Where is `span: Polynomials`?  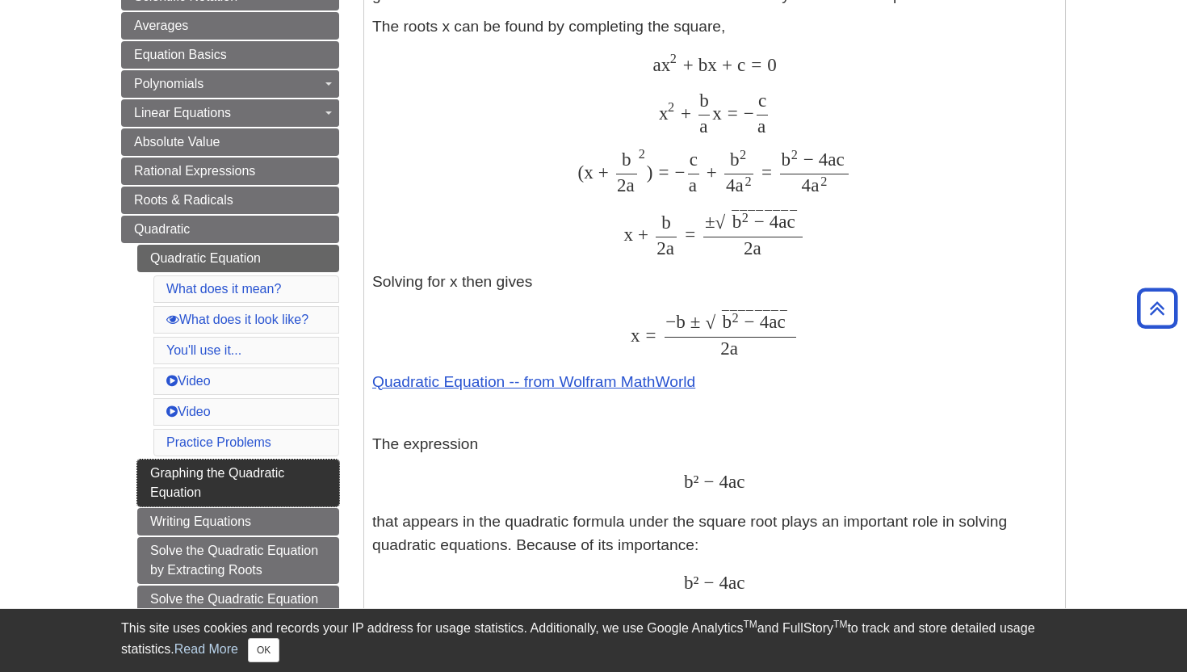
span: Polynomials is located at coordinates (169, 83).